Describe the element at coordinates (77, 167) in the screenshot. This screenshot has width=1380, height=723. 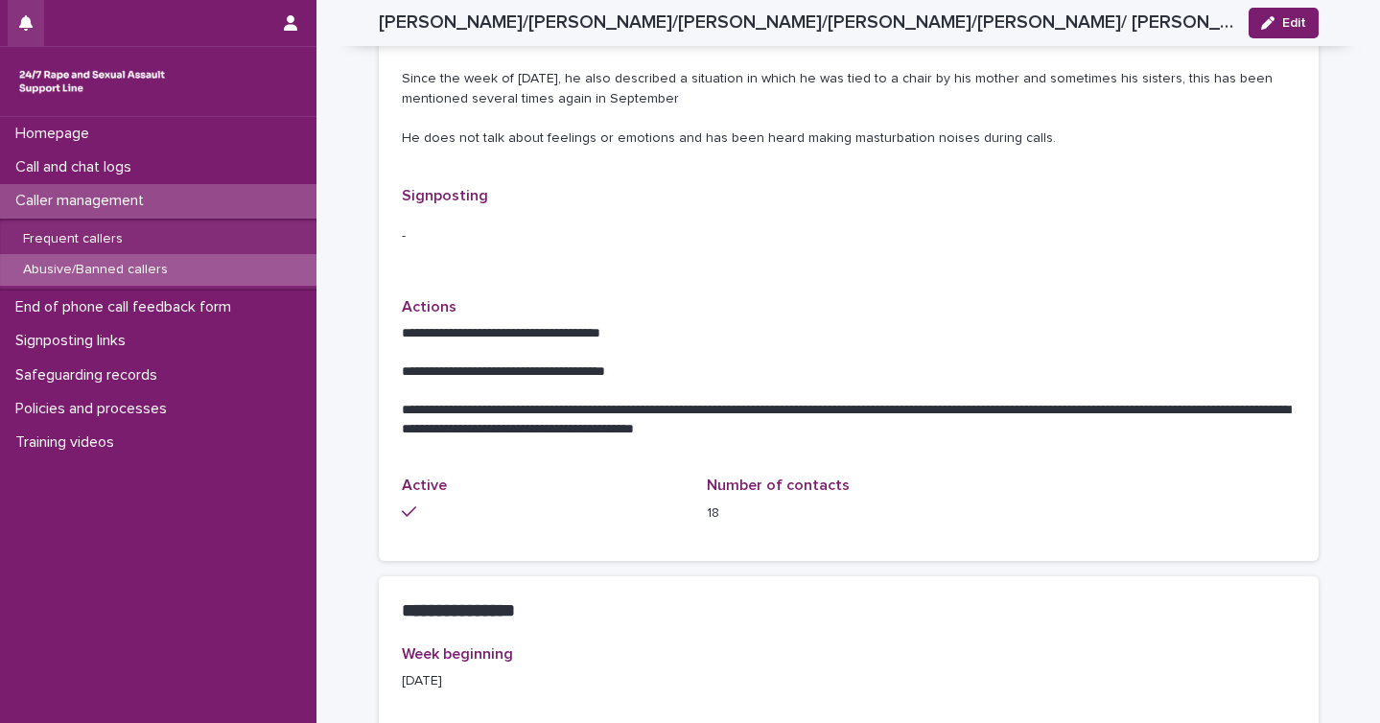
I see `p: Call and chat logs` at that location.